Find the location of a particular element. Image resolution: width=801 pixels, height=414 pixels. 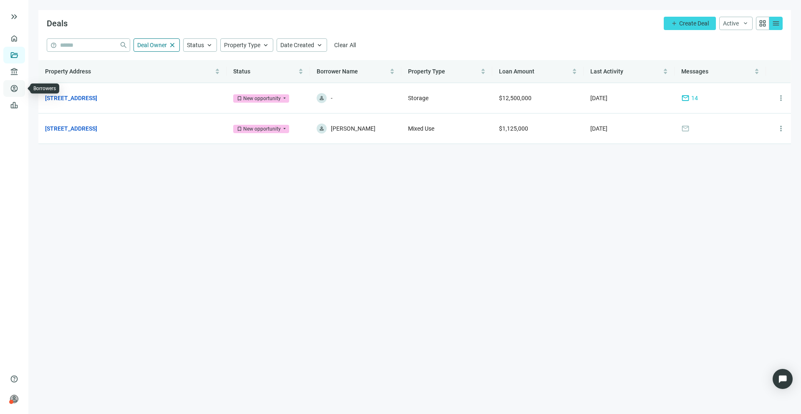

span: Active is located at coordinates (731, 23).